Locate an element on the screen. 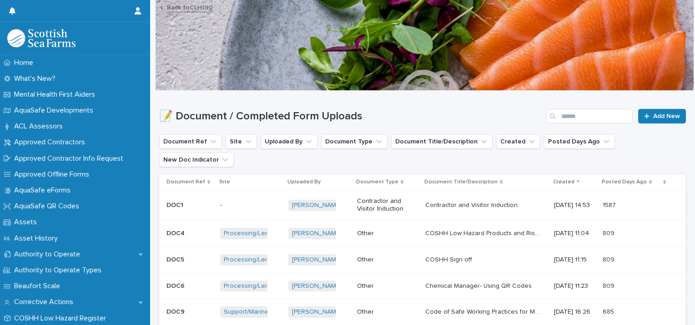  p: Approved Offline Forms is located at coordinates (53, 175).